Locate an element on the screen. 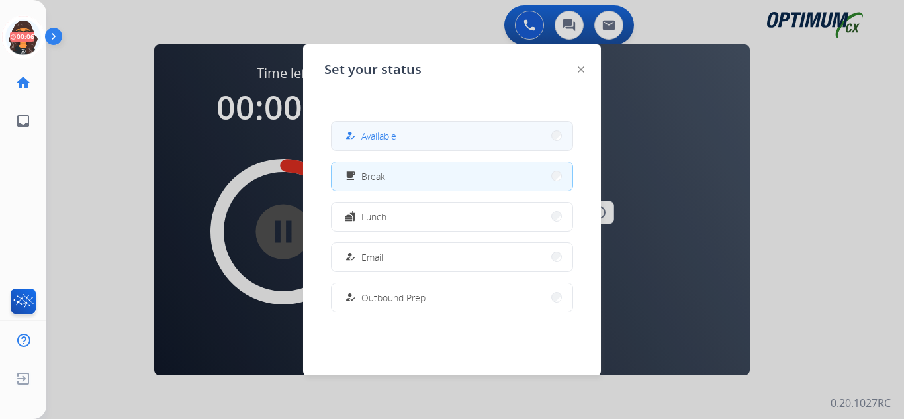 The image size is (904, 419). span: Set your status is located at coordinates (373, 69).